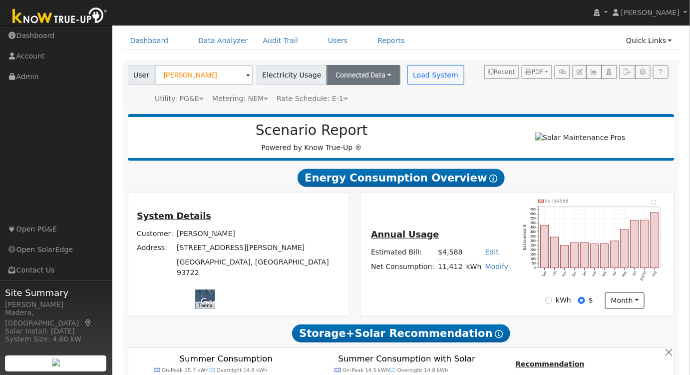  I want to click on span: Electricity Usage, so click(292, 75).